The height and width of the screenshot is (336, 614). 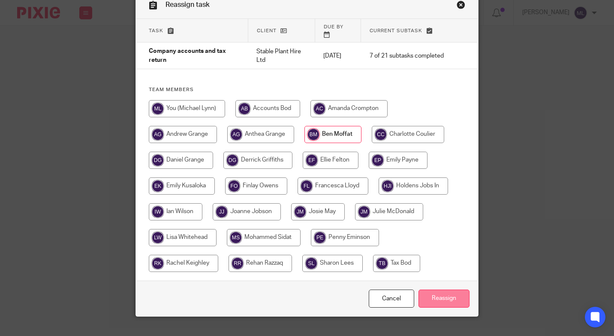 I want to click on span: Due by, so click(x=334, y=27).